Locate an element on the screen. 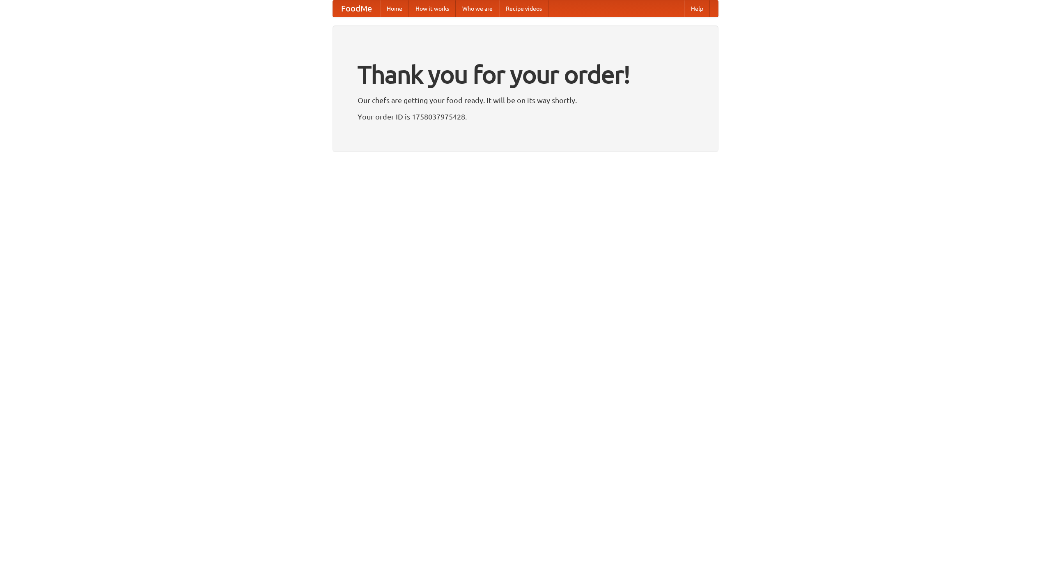 Image resolution: width=1051 pixels, height=581 pixels. a: How it works is located at coordinates (432, 9).